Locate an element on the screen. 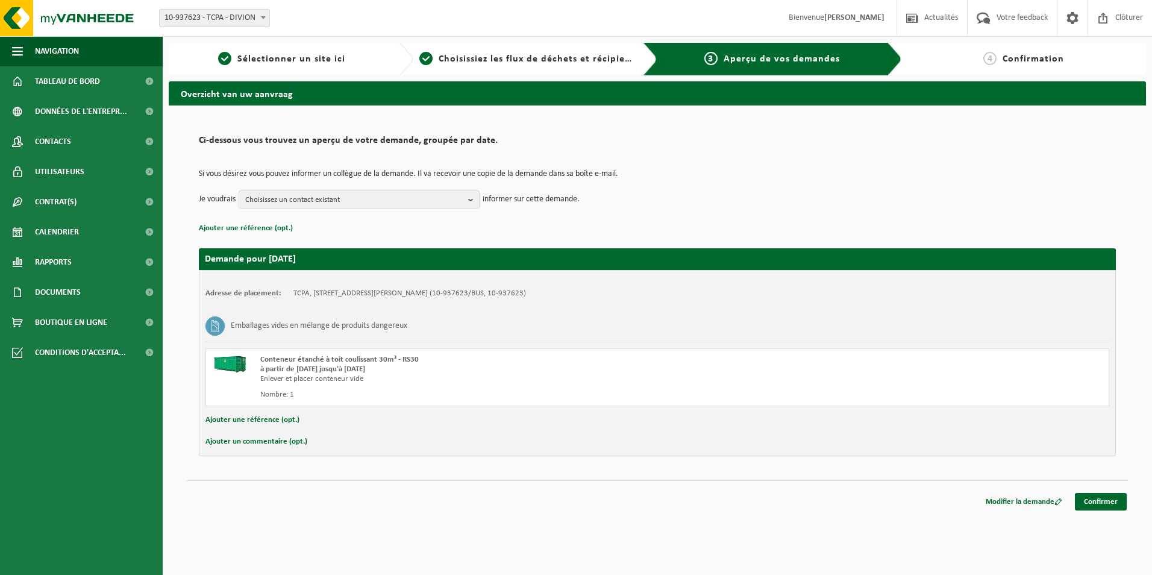 The width and height of the screenshot is (1152, 575). span: Tableau de bord is located at coordinates (67, 81).